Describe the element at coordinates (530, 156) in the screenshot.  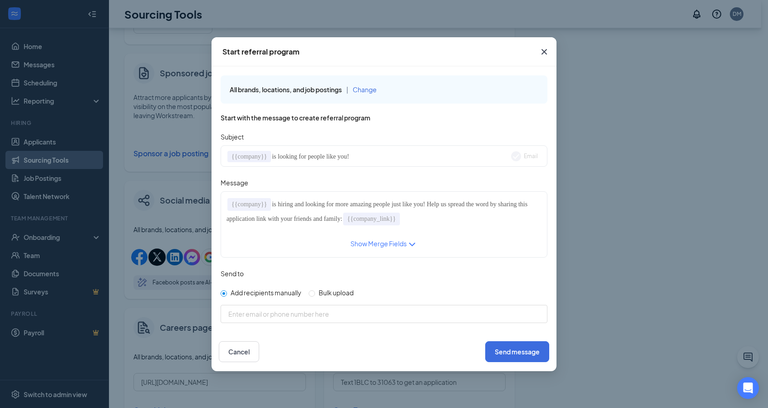
I see `span: Email` at that location.